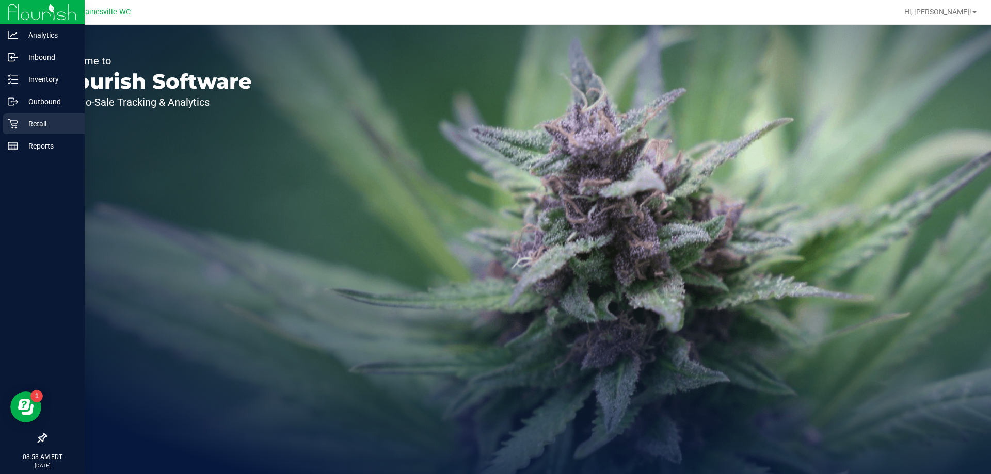  Describe the element at coordinates (13, 124) in the screenshot. I see `inline-svg: Retail` at that location.